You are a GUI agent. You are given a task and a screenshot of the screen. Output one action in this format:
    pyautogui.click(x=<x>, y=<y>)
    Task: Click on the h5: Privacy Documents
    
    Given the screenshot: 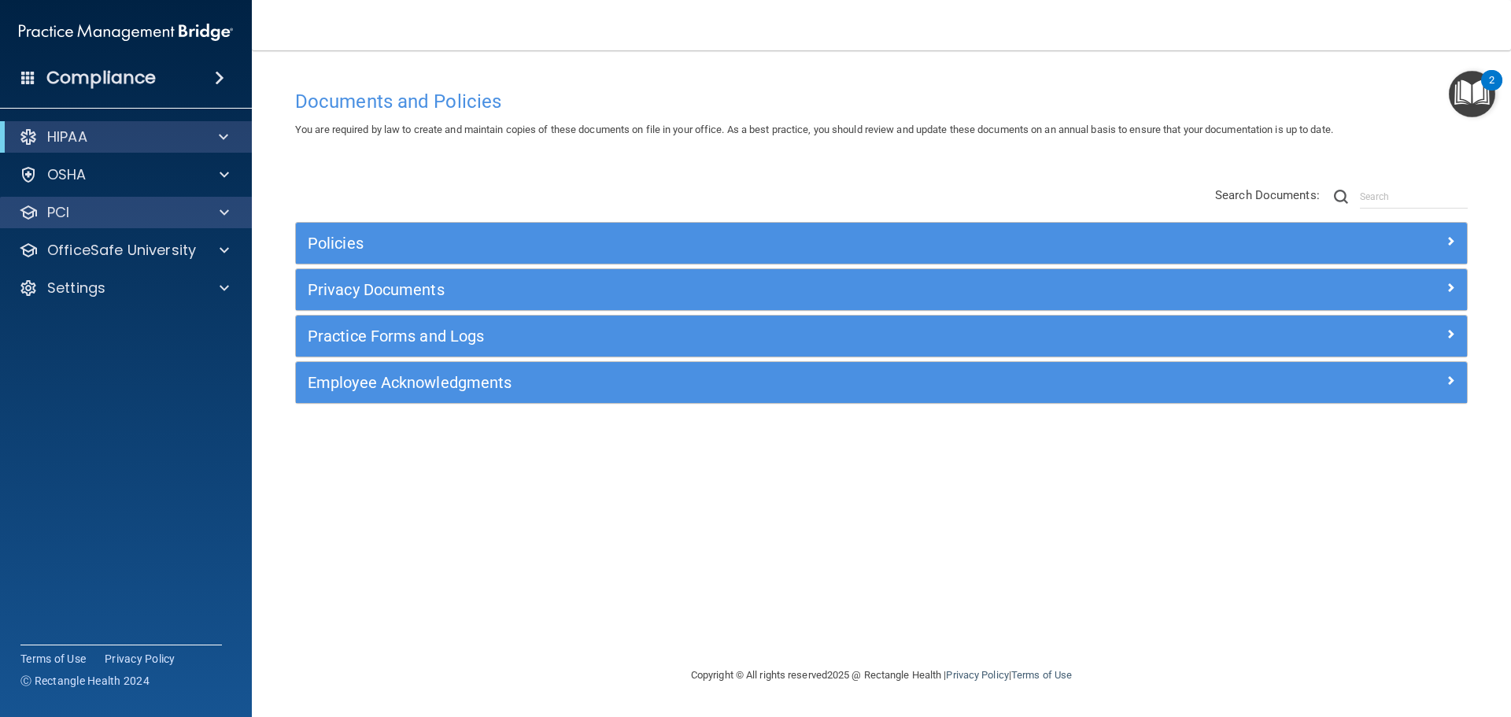 What is the action you would take?
    pyautogui.click(x=735, y=290)
    